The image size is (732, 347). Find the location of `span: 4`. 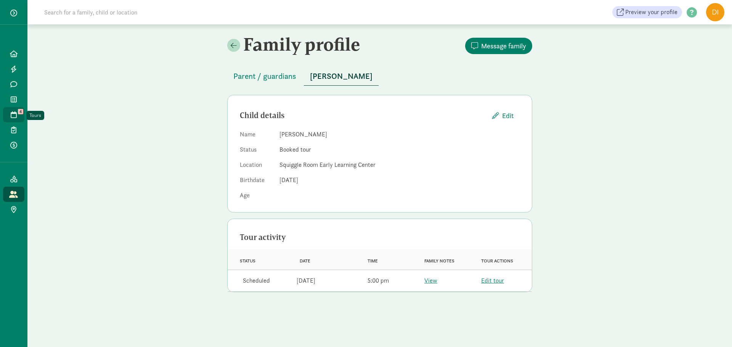

span: 4 is located at coordinates (21, 112).